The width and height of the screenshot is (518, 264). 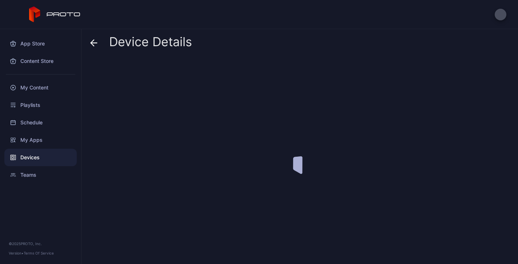 I want to click on a: Schedule, so click(x=40, y=122).